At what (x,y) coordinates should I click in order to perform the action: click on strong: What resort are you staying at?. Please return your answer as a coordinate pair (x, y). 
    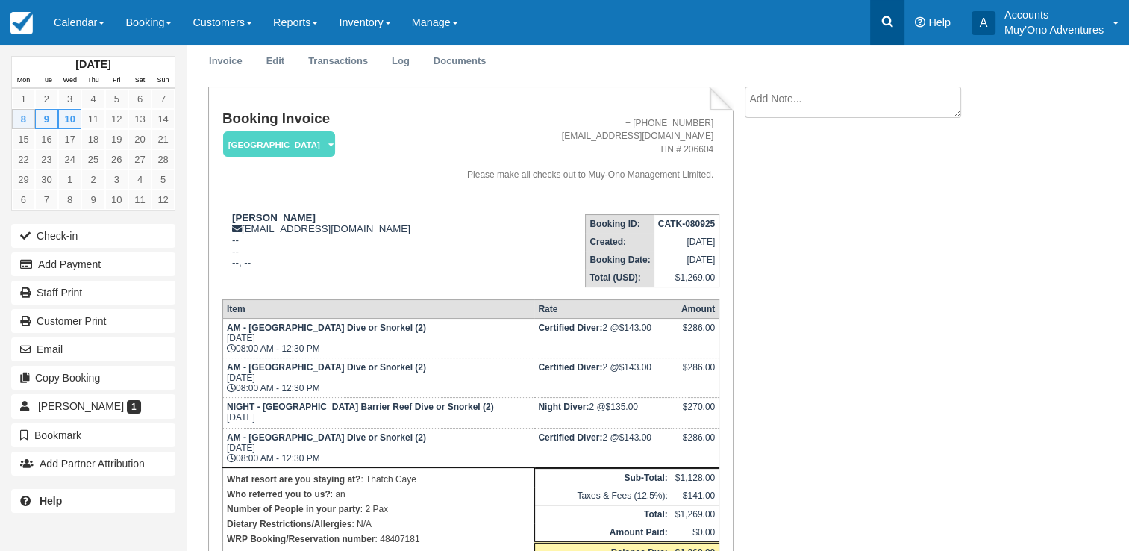
    Looking at the image, I should click on (293, 479).